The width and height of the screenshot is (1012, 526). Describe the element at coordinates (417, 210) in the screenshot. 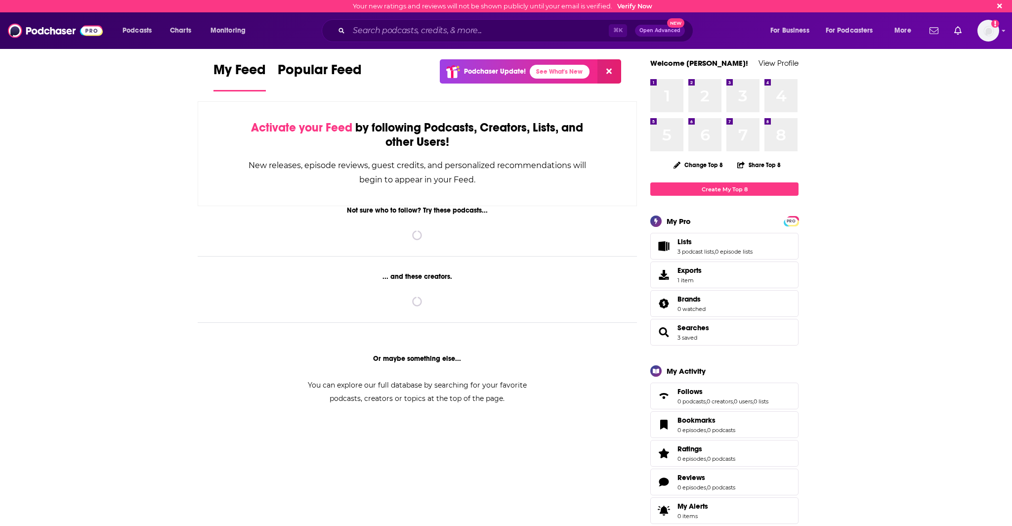

I see `div: Not sure who to follow? Try these podcasts...` at that location.